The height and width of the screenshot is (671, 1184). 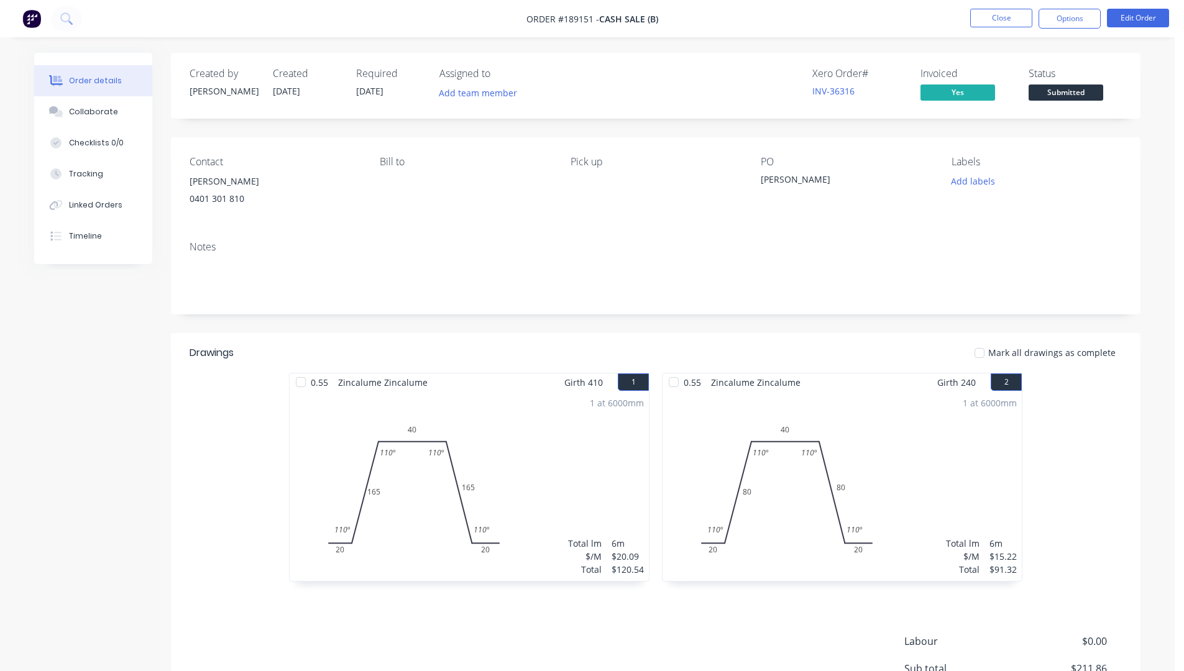 What do you see at coordinates (93, 112) in the screenshot?
I see `div: Collaborate` at bounding box center [93, 112].